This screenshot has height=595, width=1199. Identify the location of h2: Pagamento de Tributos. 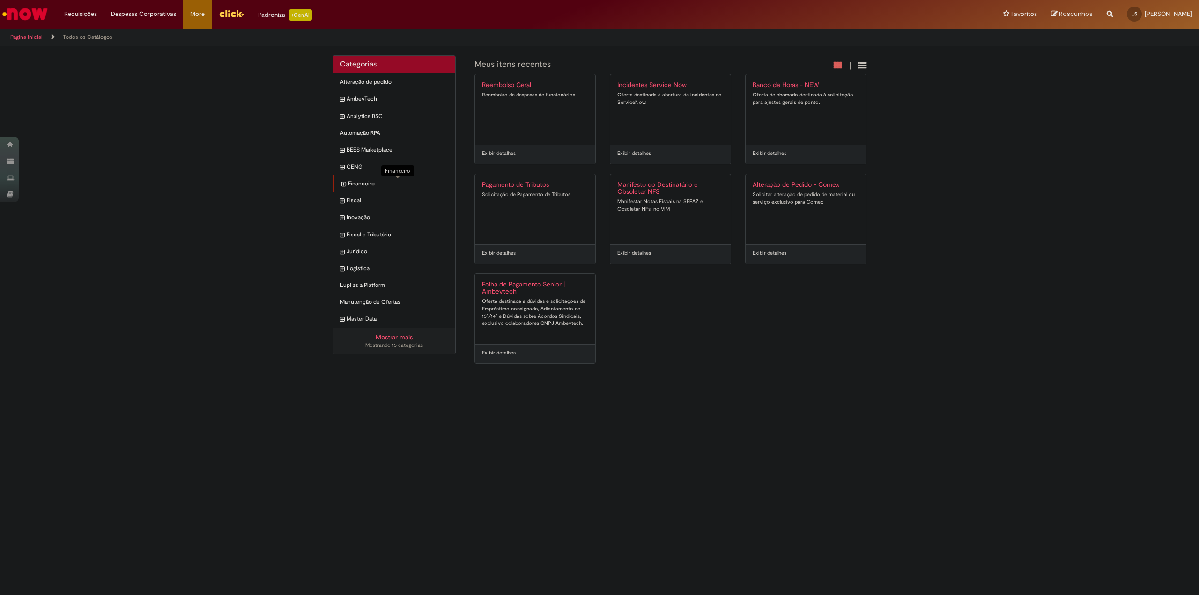
(535, 185).